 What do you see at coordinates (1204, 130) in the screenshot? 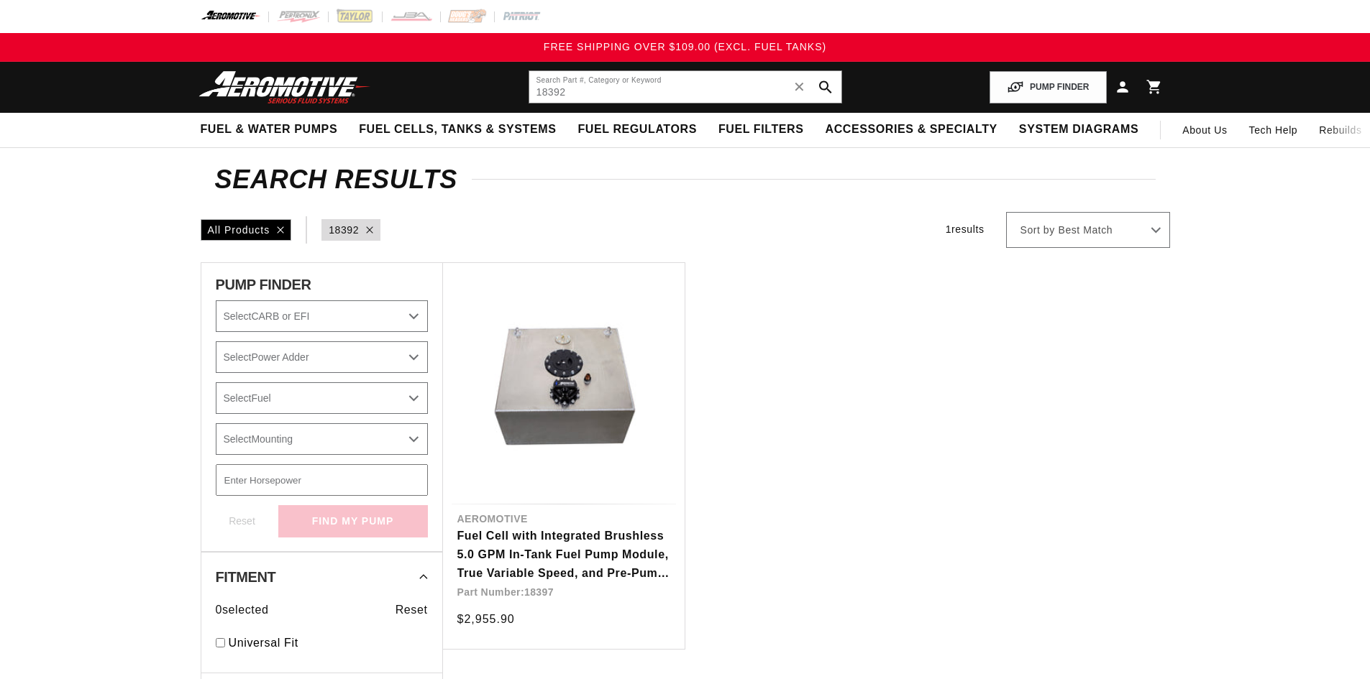
I see `span: About Us` at bounding box center [1204, 130].